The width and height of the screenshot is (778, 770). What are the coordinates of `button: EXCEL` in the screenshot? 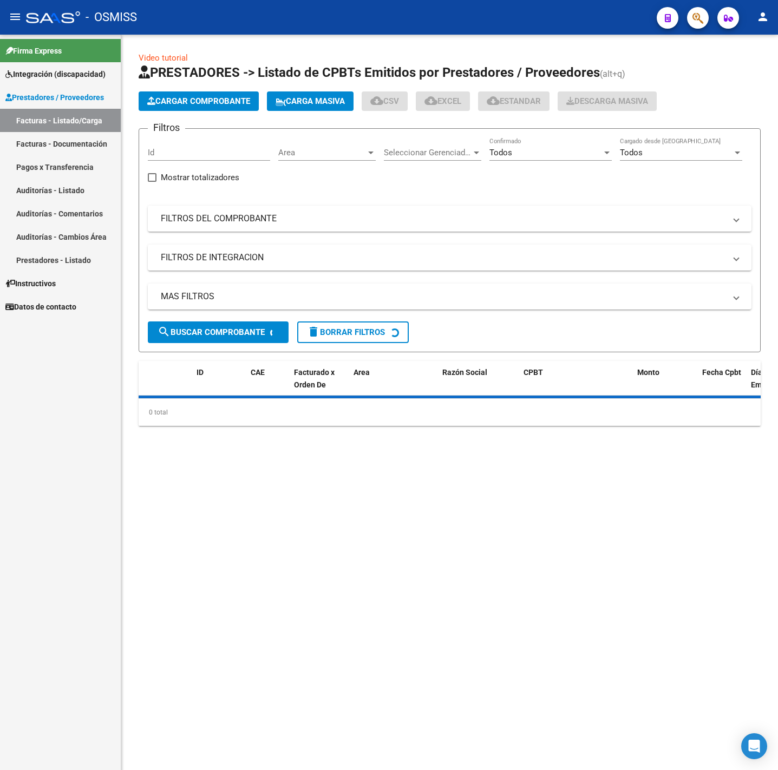 It's located at (443, 101).